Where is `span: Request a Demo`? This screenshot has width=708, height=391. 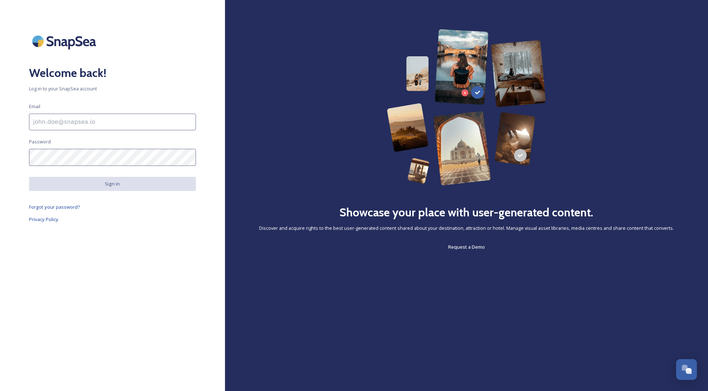
span: Request a Demo is located at coordinates (466, 247).